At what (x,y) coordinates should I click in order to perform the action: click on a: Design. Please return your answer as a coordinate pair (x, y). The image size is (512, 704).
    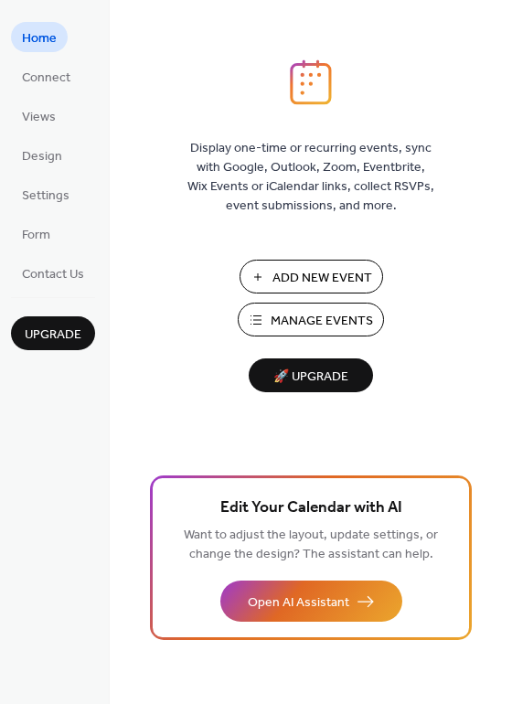
    Looking at the image, I should click on (42, 155).